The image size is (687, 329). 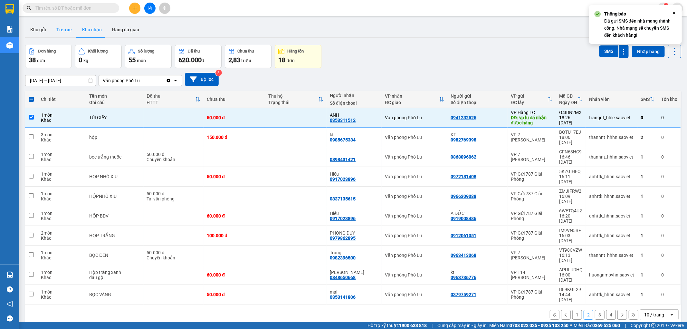 What do you see at coordinates (150, 8) in the screenshot?
I see `button: file-add` at bounding box center [150, 8].